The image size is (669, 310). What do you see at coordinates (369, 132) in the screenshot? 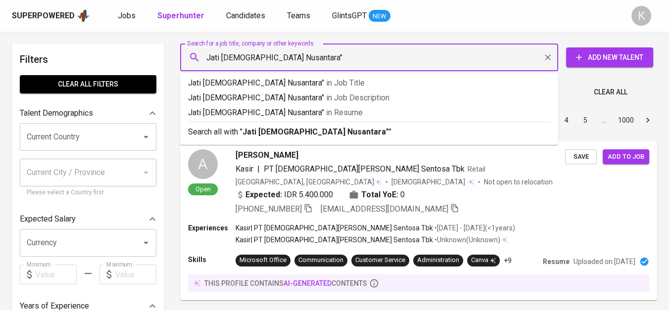
I see `p: Search all with " "` at bounding box center [369, 132].